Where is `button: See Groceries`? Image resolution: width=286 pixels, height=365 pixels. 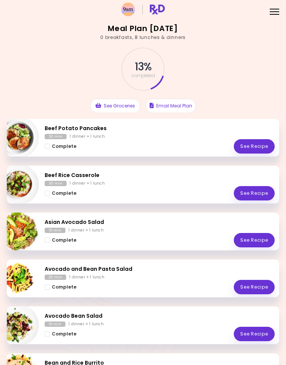
button: See Groceries is located at coordinates (115, 106).